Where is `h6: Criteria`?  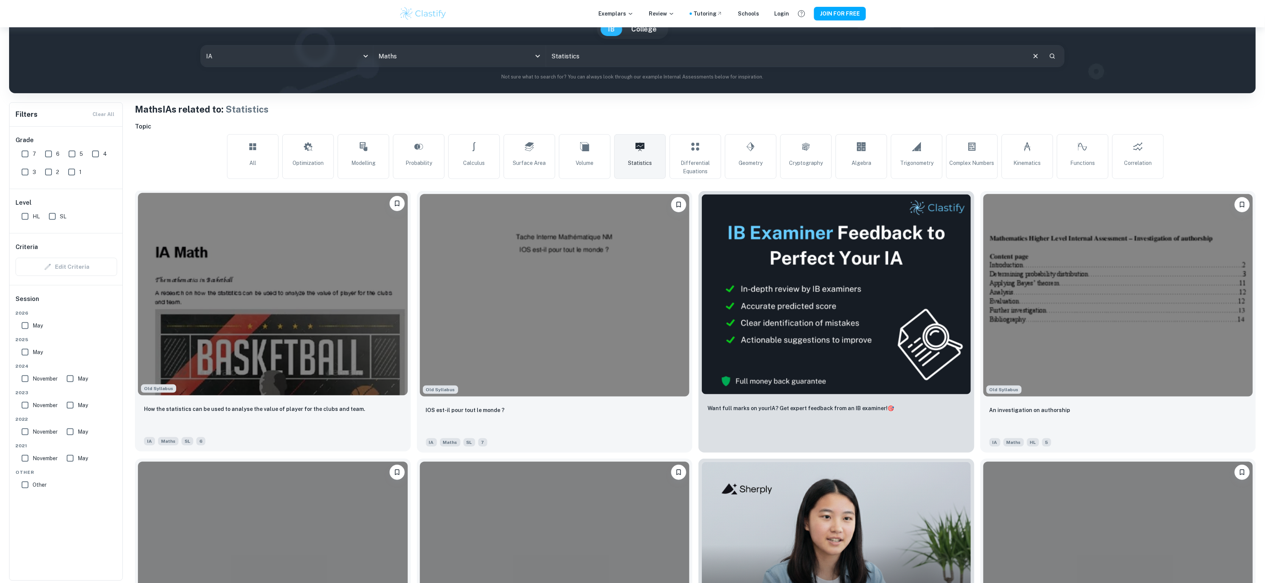
h6: Criteria is located at coordinates (27, 247).